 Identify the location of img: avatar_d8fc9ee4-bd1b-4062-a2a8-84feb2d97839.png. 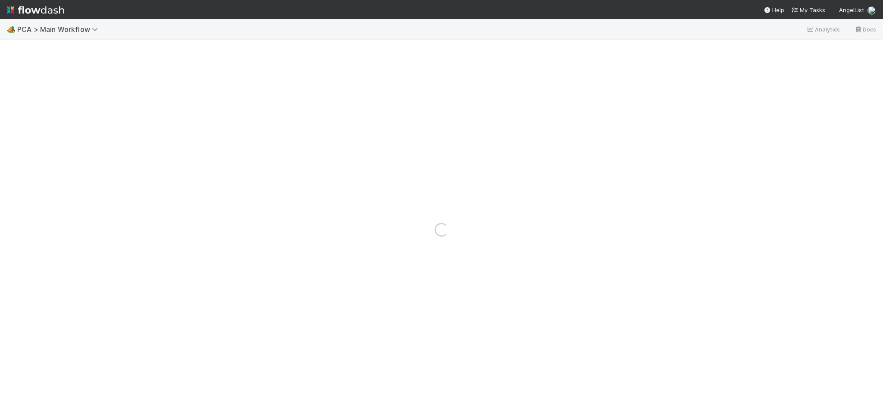
(872, 10).